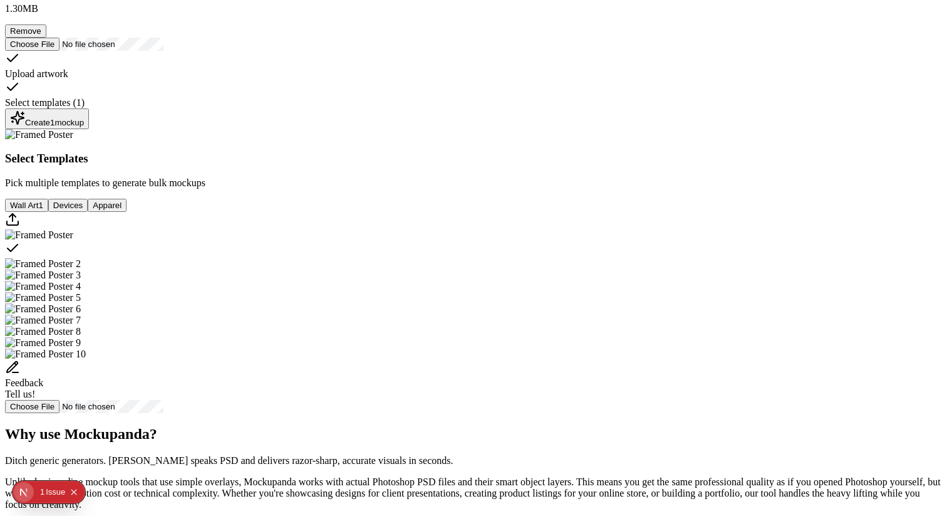  I want to click on button: Wall Art1, so click(26, 205).